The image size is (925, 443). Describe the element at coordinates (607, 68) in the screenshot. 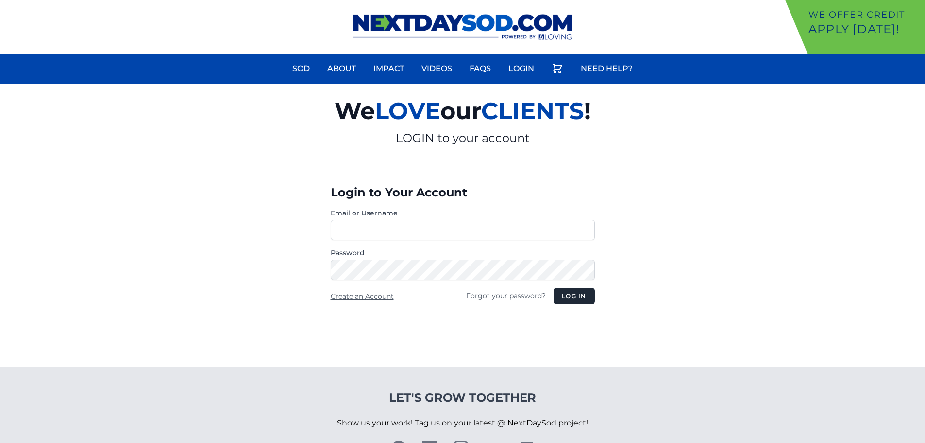

I see `a: Need Help?` at that location.